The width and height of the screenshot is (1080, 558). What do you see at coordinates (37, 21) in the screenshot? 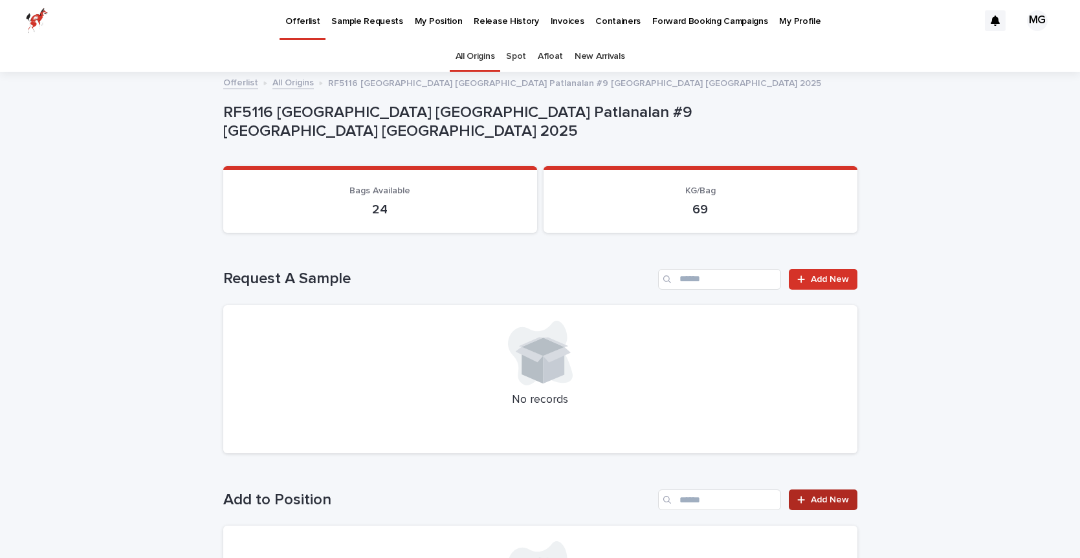
I see `img: zttTXibQQrCfv9chImQE` at bounding box center [37, 21].